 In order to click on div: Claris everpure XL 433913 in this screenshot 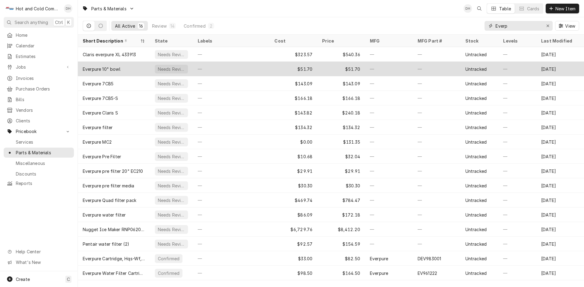, I will do `click(109, 54)`.